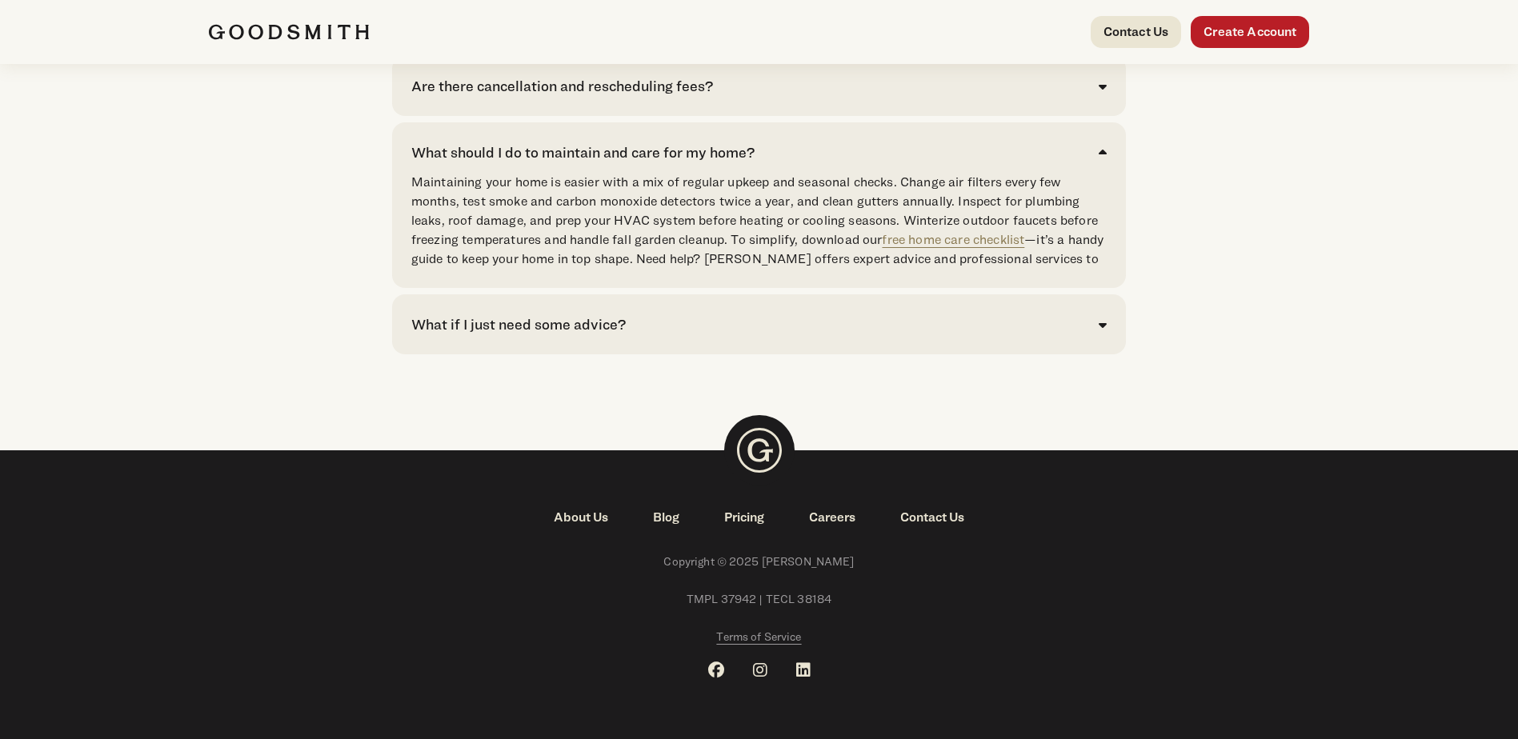 The width and height of the screenshot is (1518, 739). What do you see at coordinates (758, 636) in the screenshot?
I see `span: Terms of Service` at bounding box center [758, 636].